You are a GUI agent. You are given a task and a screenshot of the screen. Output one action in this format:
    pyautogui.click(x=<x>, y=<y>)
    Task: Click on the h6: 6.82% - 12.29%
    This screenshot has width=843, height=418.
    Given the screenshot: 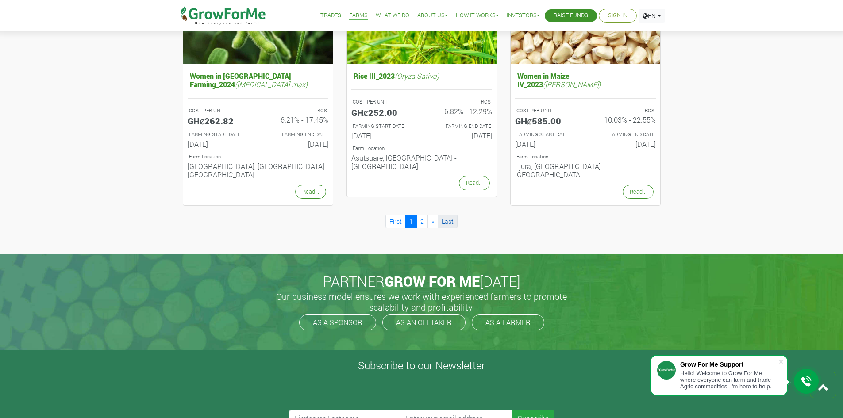 What is the action you would take?
    pyautogui.click(x=460, y=111)
    